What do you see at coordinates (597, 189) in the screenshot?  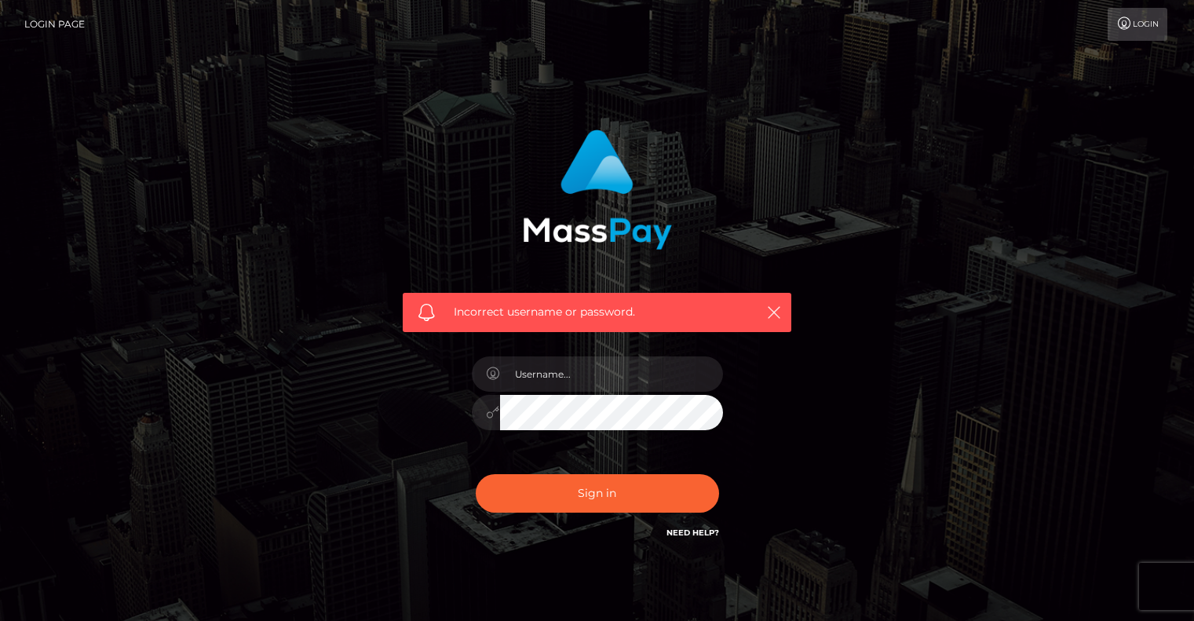 I see `img: MassPay Login` at bounding box center [597, 189].